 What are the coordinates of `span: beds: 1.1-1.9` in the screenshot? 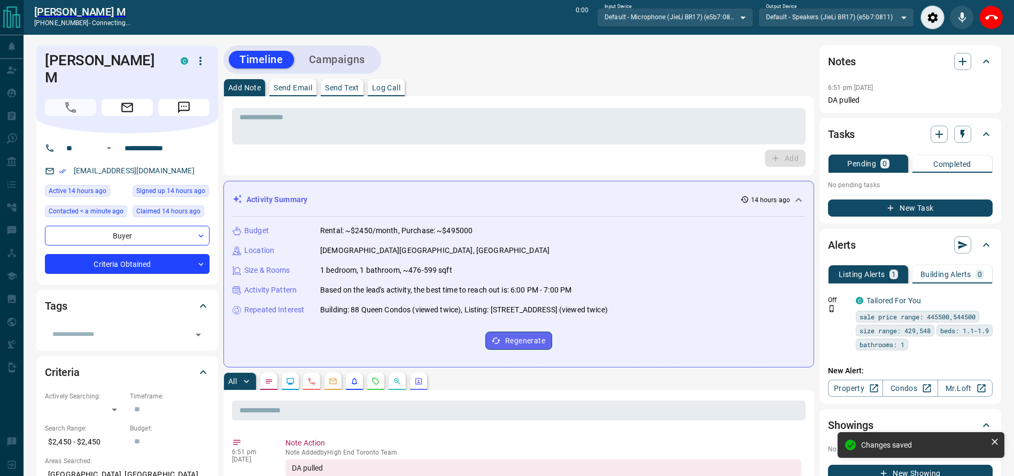 It's located at (964, 330).